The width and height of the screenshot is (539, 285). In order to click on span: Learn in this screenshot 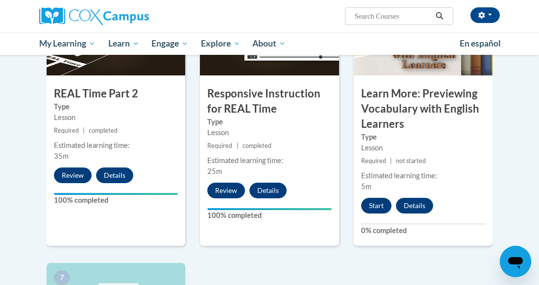, I will do `click(124, 44)`.